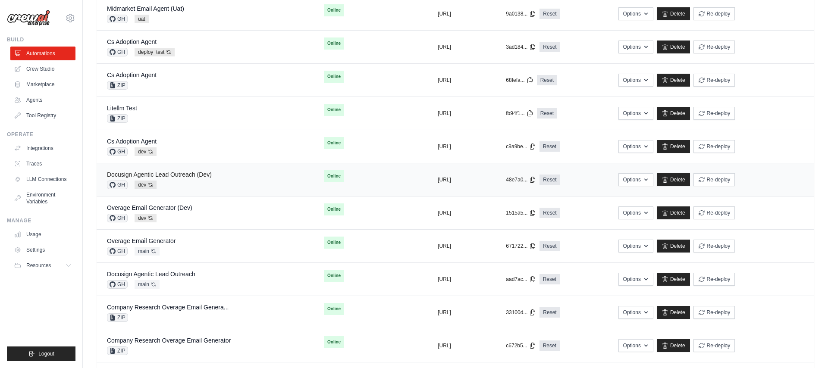 The width and height of the screenshot is (828, 368). Describe the element at coordinates (521, 14) in the screenshot. I see `button: 9a0138...` at that location.